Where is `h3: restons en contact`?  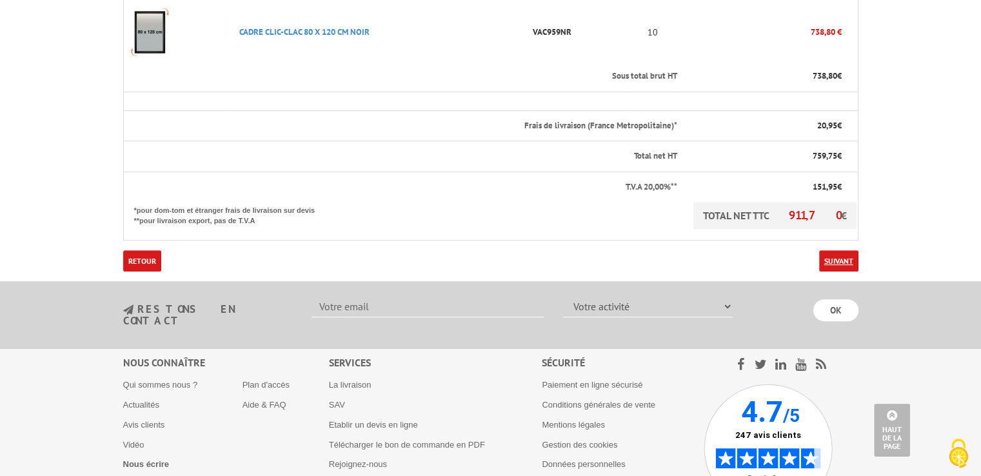
h3: restons en contact is located at coordinates (208, 315).